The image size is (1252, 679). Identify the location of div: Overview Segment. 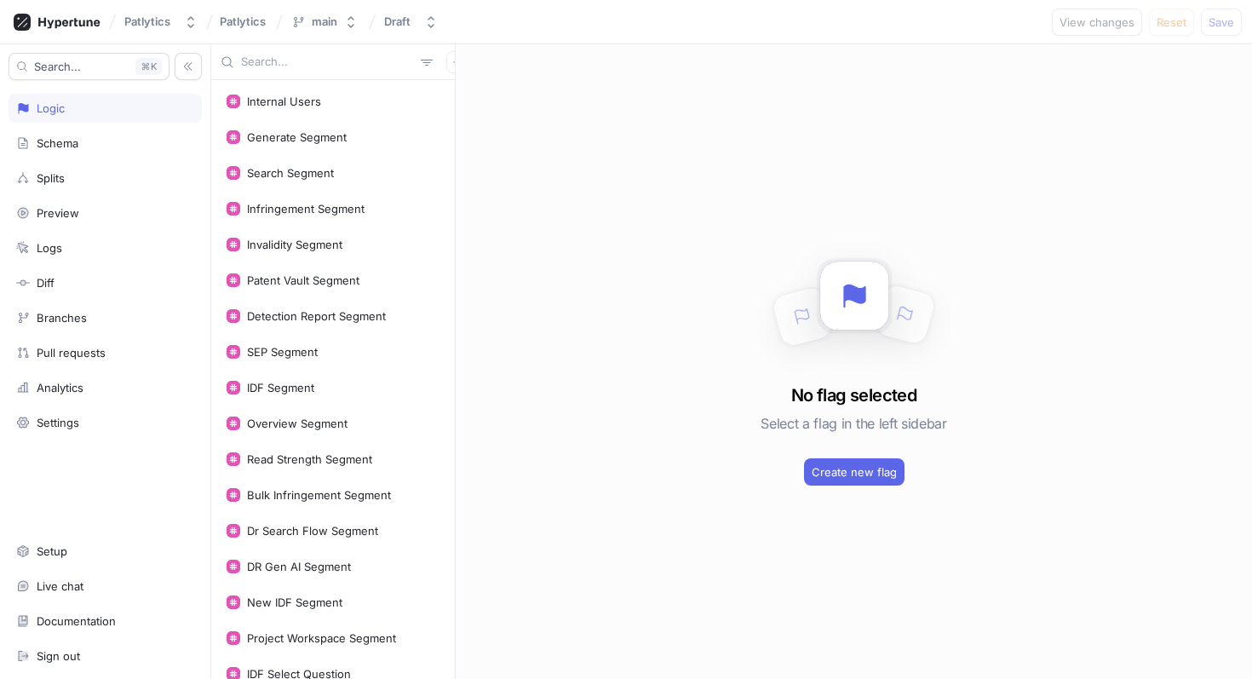
(297, 423).